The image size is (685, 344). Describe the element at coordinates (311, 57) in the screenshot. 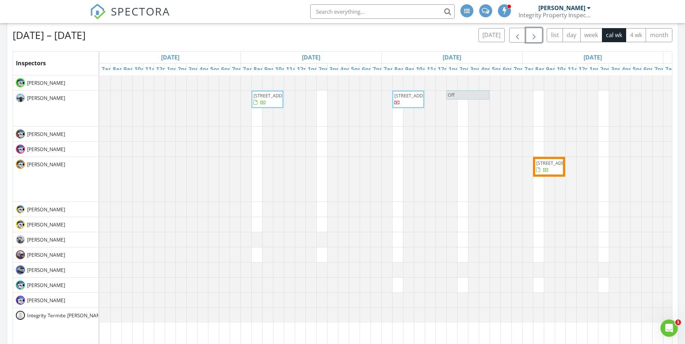

I see `a: Go to September 8, 2025` at that location.